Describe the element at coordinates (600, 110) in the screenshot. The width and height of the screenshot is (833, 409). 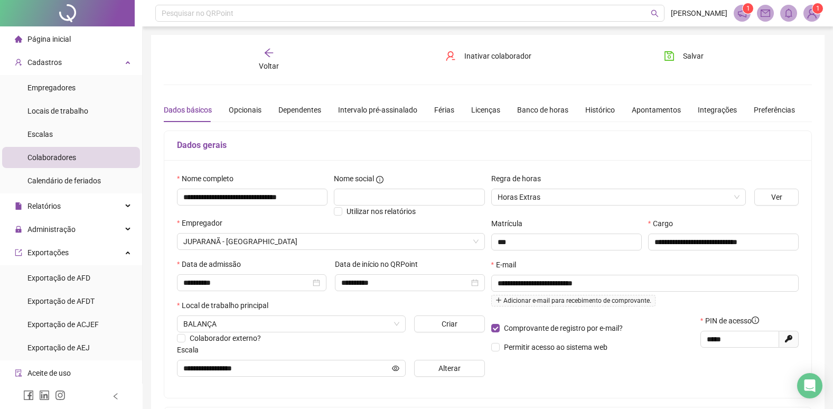
I see `div: Histórico` at that location.